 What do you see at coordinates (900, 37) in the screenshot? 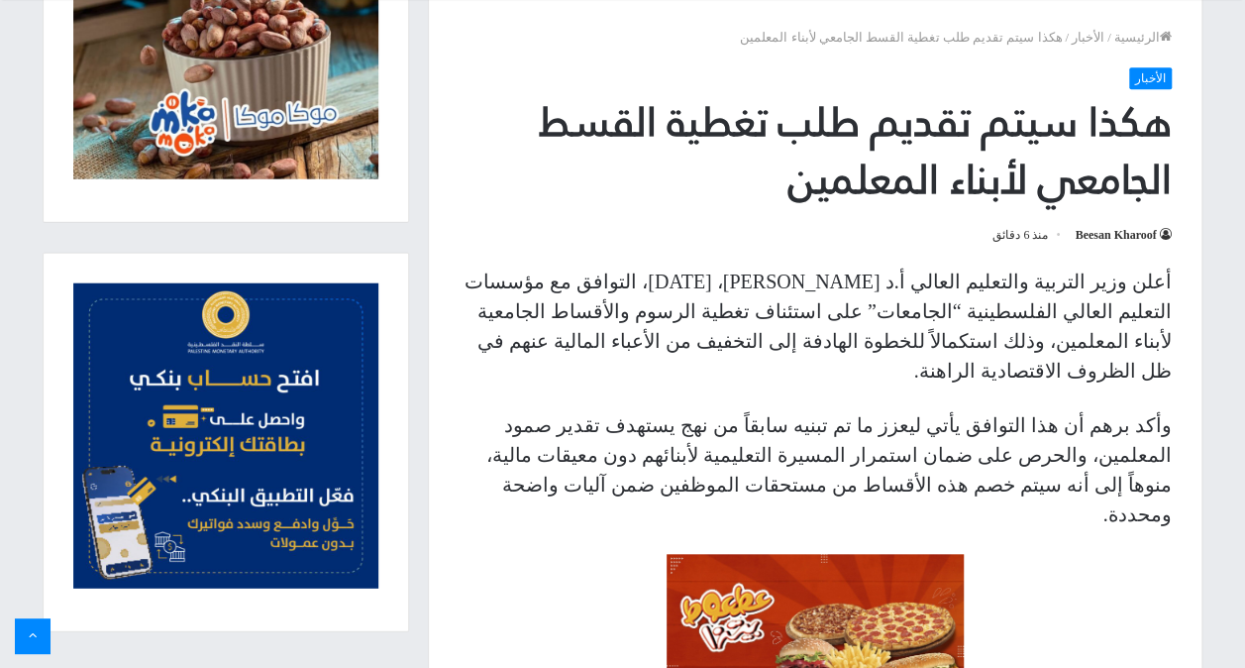
I see `span: هكذا سيتم تقديم طلب تغطية القسط الجامعي لأبناء المعلمين` at bounding box center [900, 37].